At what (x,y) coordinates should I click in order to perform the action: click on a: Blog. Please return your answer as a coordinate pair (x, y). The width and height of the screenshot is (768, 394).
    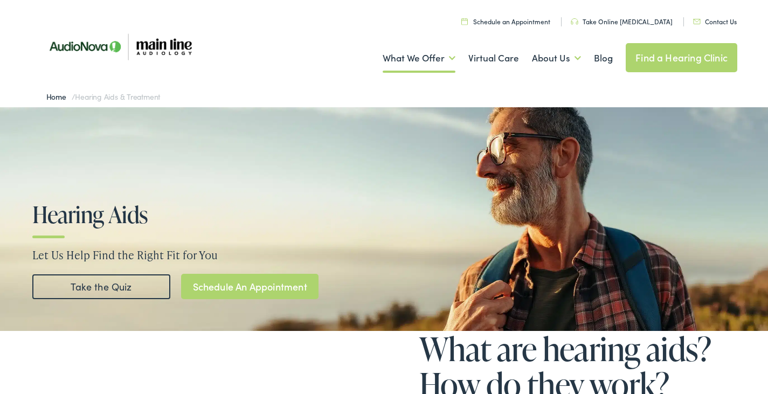
    Looking at the image, I should click on (603, 58).